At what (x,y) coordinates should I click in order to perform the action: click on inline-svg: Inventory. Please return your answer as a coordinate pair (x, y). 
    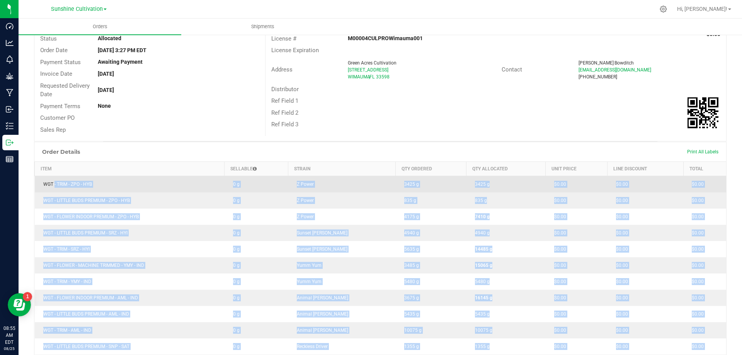
    Looking at the image, I should click on (10, 126).